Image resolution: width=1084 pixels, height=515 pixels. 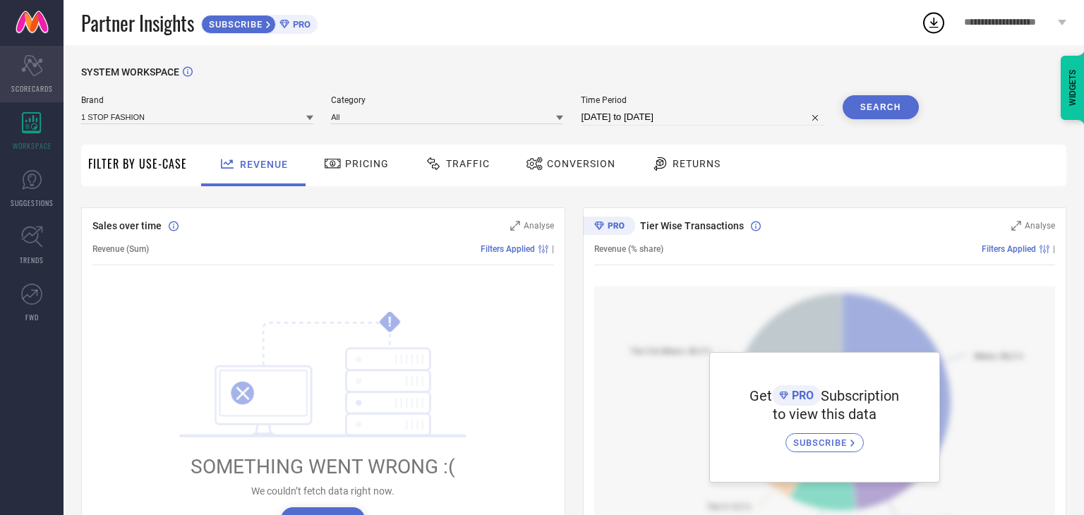 I want to click on span: Tier Wise Transactions, so click(x=692, y=226).